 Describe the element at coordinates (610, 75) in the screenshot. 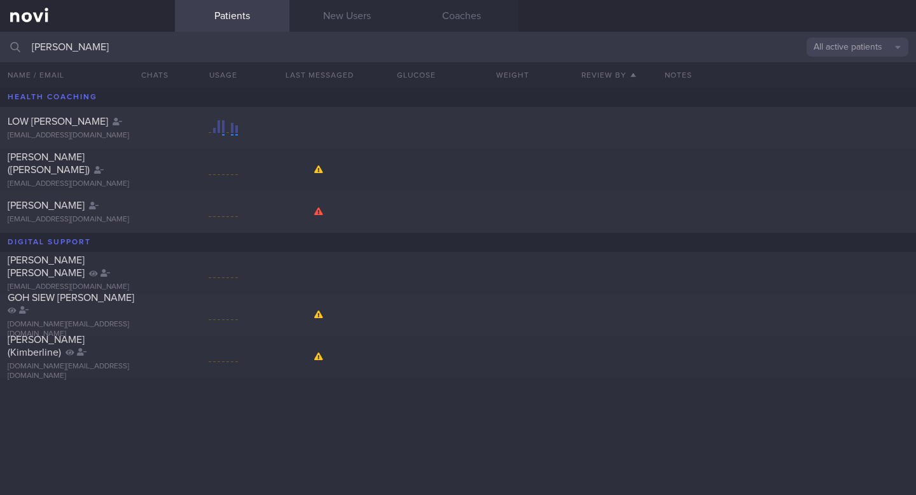

I see `button: Review By` at that location.